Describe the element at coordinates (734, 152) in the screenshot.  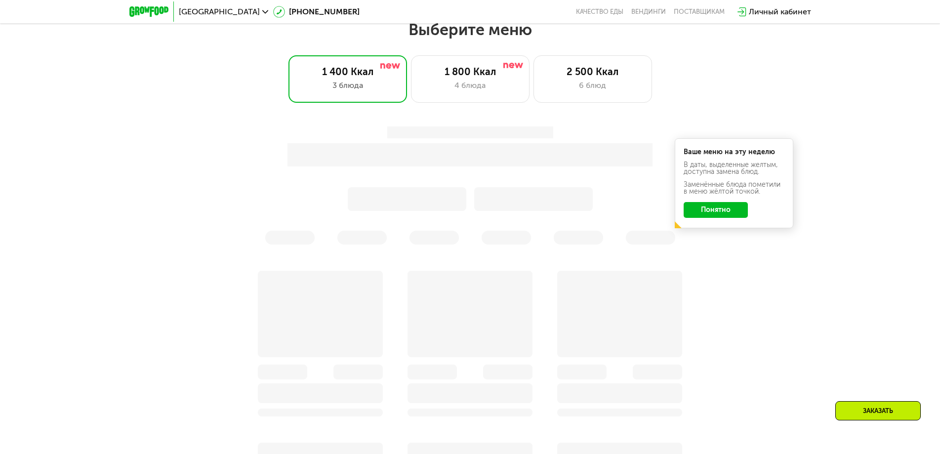
I see `div: Ваше меню на эту неделю` at that location.